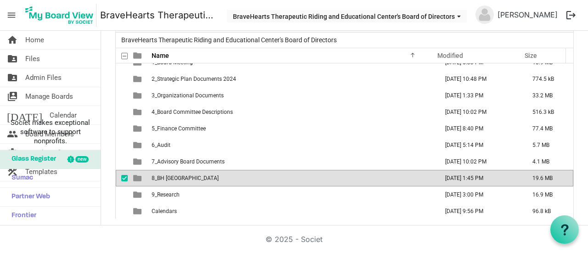  Describe the element at coordinates (33, 59) in the screenshot. I see `span: Files` at that location.